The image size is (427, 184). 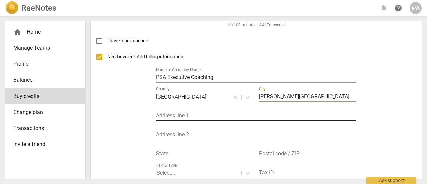 I want to click on span: Transactions, so click(x=43, y=128).